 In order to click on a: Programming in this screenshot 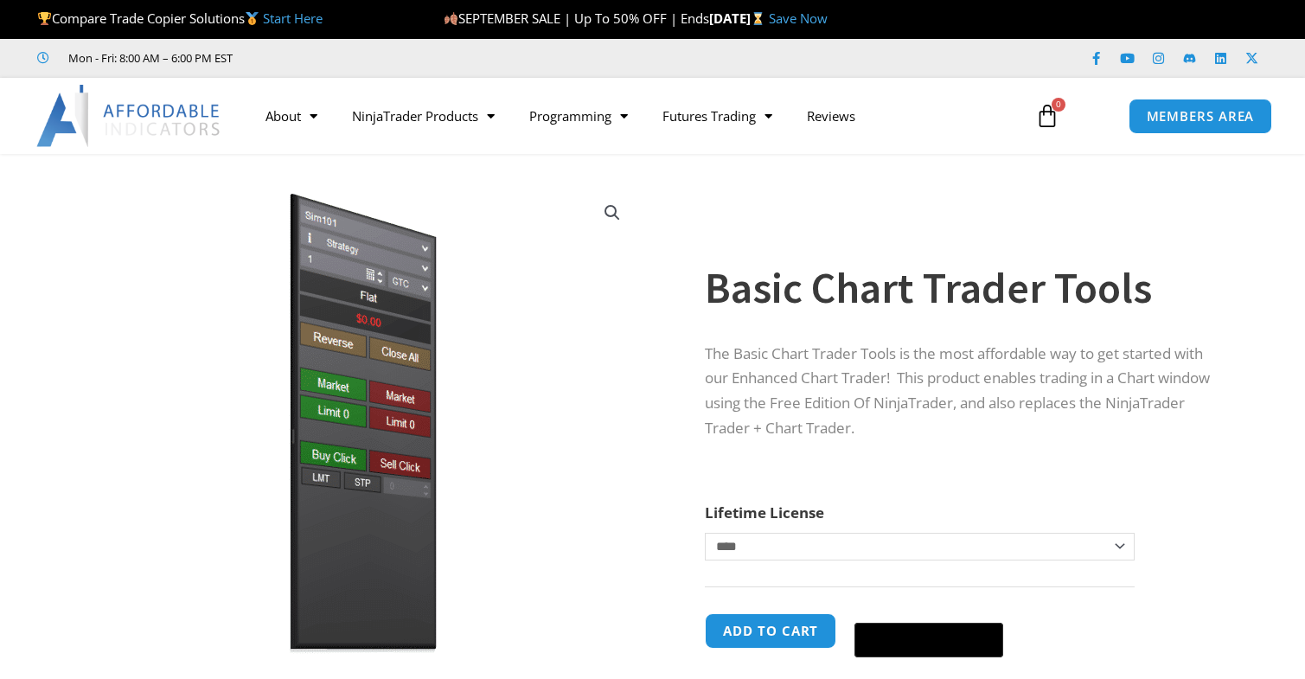, I will do `click(578, 116)`.